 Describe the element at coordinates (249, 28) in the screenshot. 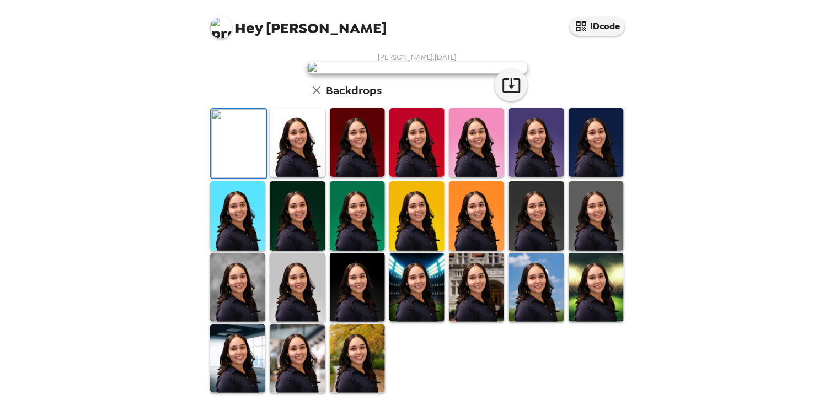

I see `span: Hey` at that location.